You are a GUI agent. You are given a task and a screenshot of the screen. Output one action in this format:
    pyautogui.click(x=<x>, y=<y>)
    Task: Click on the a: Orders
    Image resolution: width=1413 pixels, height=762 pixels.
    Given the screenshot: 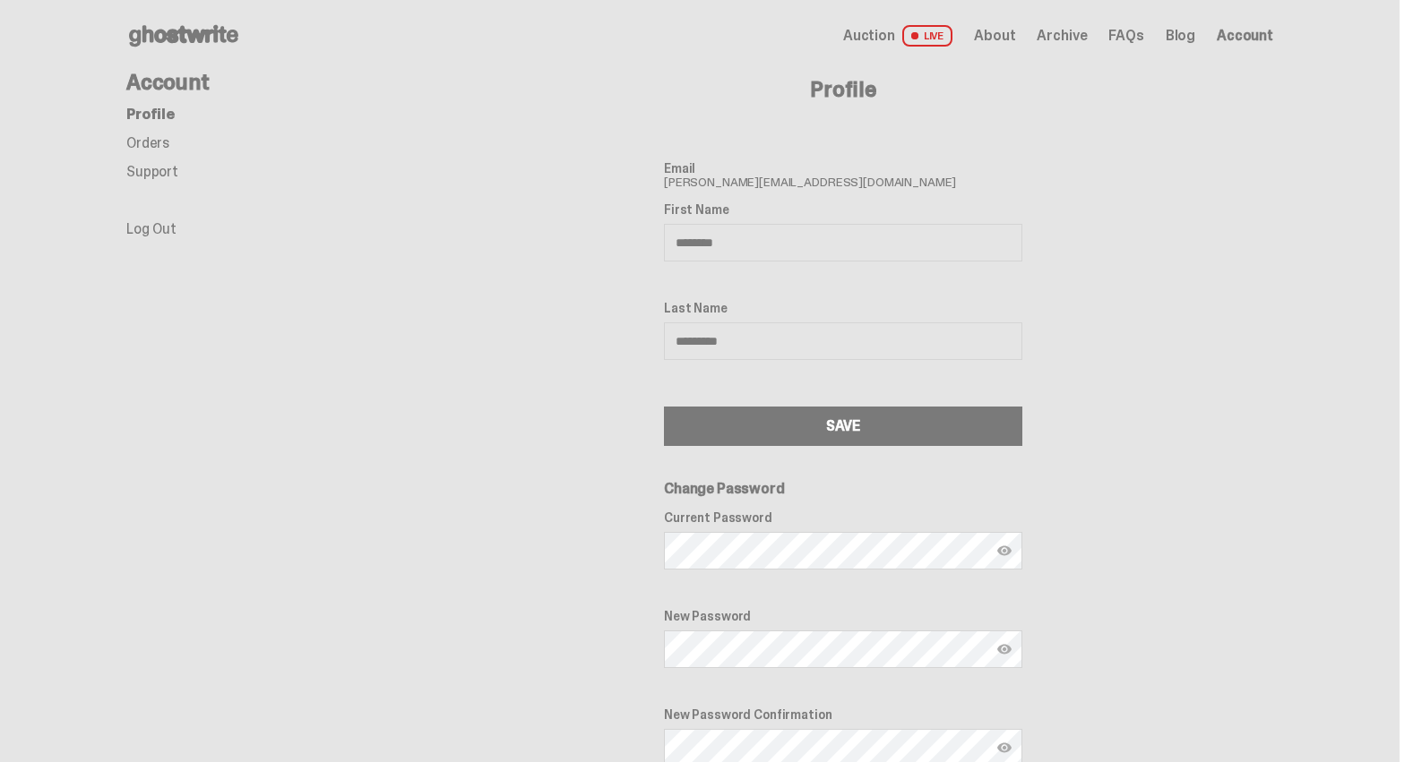 What is the action you would take?
    pyautogui.click(x=148, y=142)
    